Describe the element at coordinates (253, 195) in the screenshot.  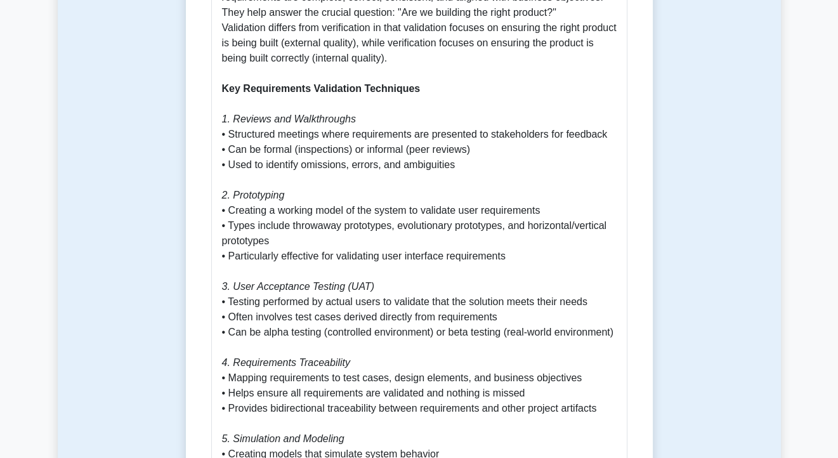
I see `i: 2. Prototyping` at that location.